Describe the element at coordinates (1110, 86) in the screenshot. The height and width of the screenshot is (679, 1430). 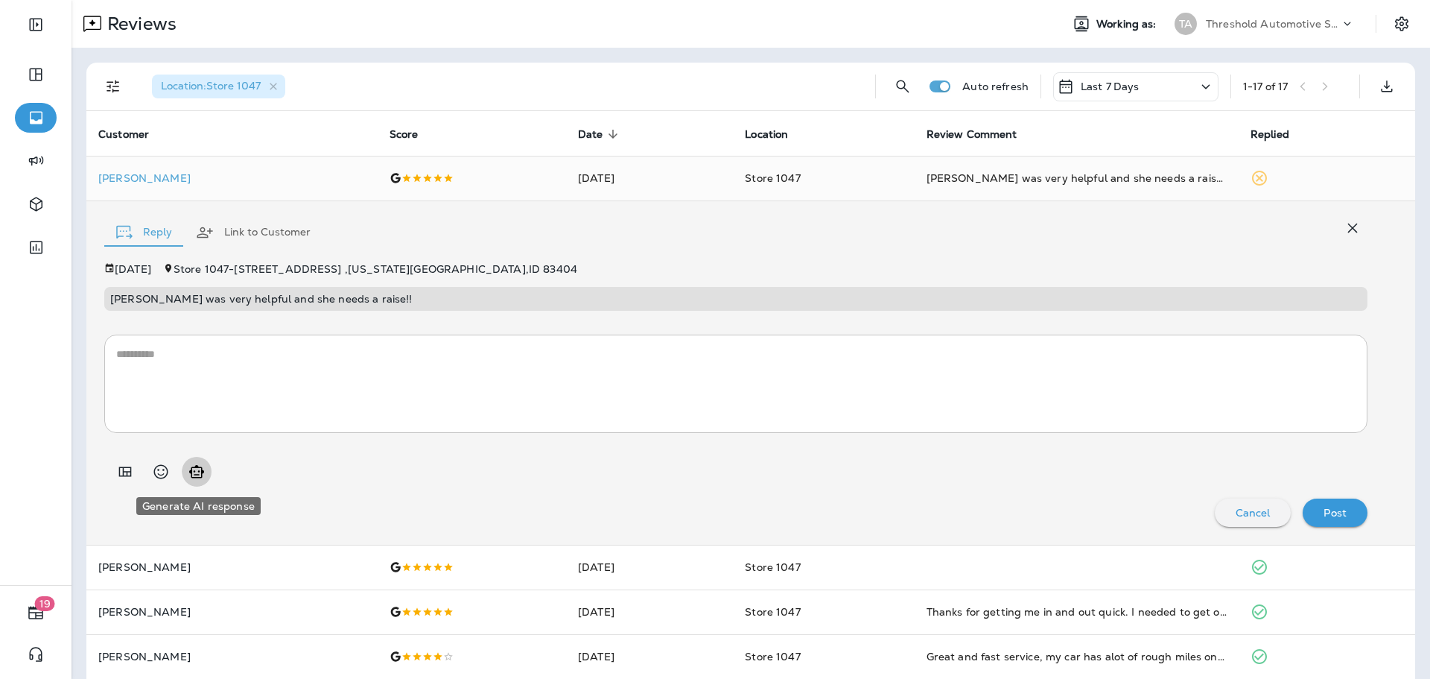
I see `p: Last 7 Days` at that location.